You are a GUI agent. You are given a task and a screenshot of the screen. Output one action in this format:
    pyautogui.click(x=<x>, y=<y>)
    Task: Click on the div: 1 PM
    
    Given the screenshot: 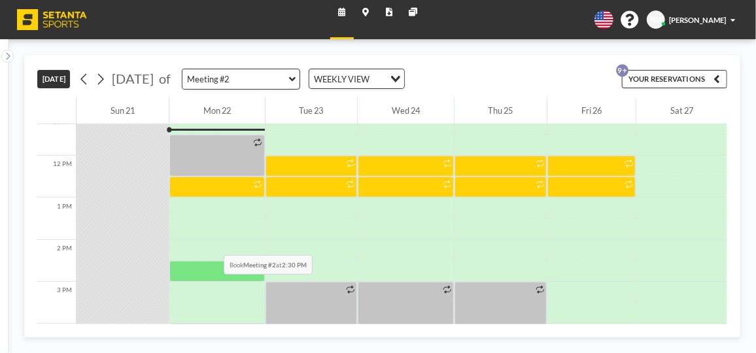 What is the action you would take?
    pyautogui.click(x=56, y=218)
    